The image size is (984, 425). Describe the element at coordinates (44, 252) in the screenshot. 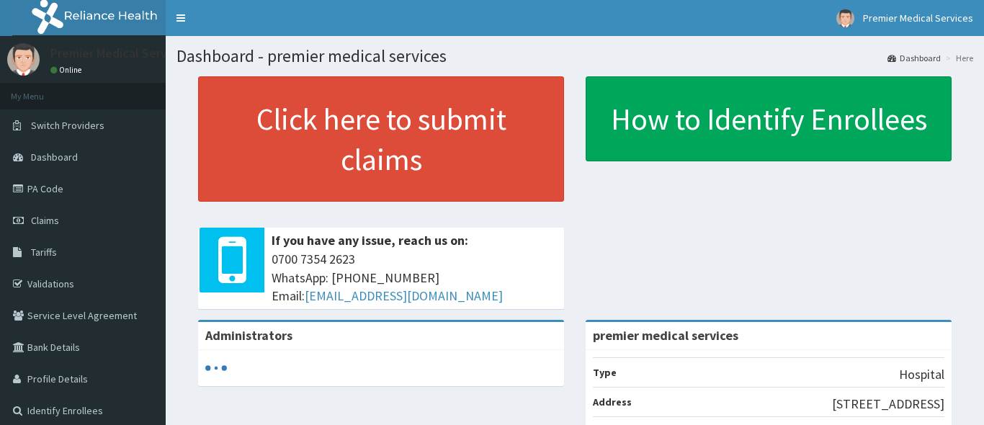

I see `span: Tariffs` at that location.